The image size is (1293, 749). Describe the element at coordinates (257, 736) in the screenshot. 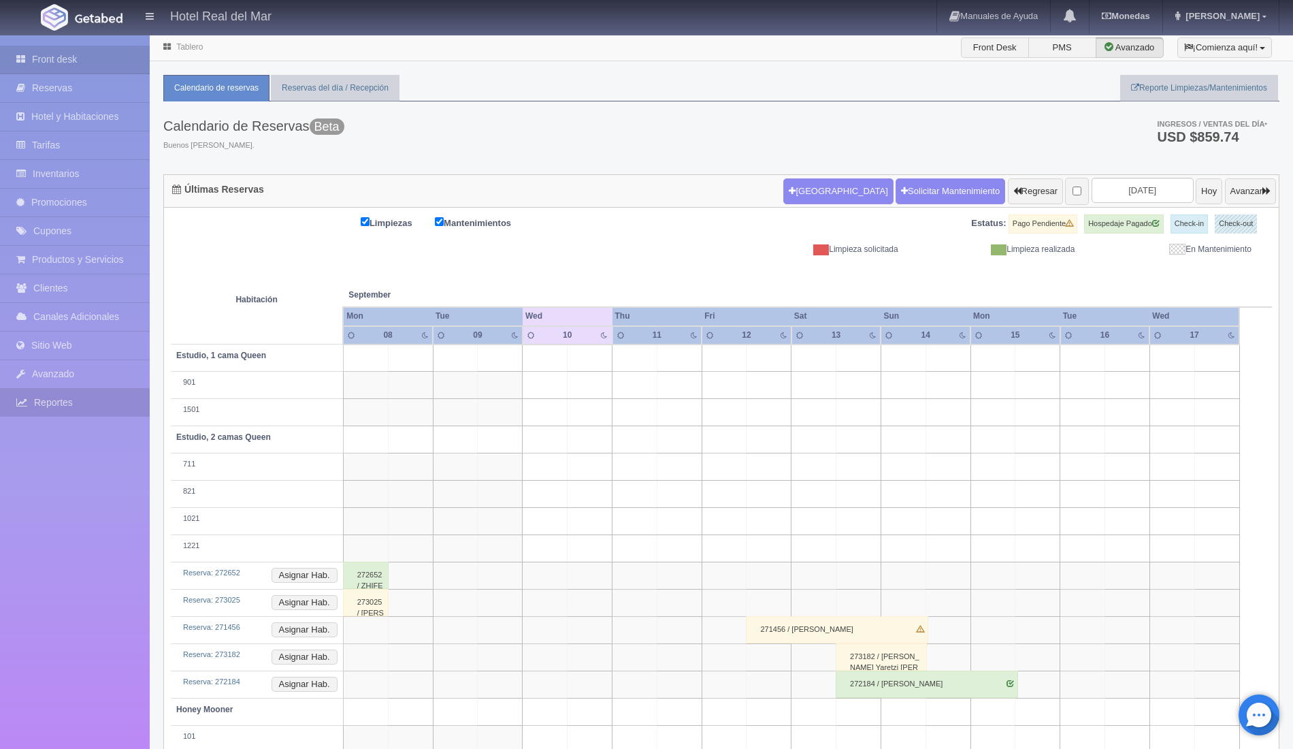

I see `div: 101` at that location.